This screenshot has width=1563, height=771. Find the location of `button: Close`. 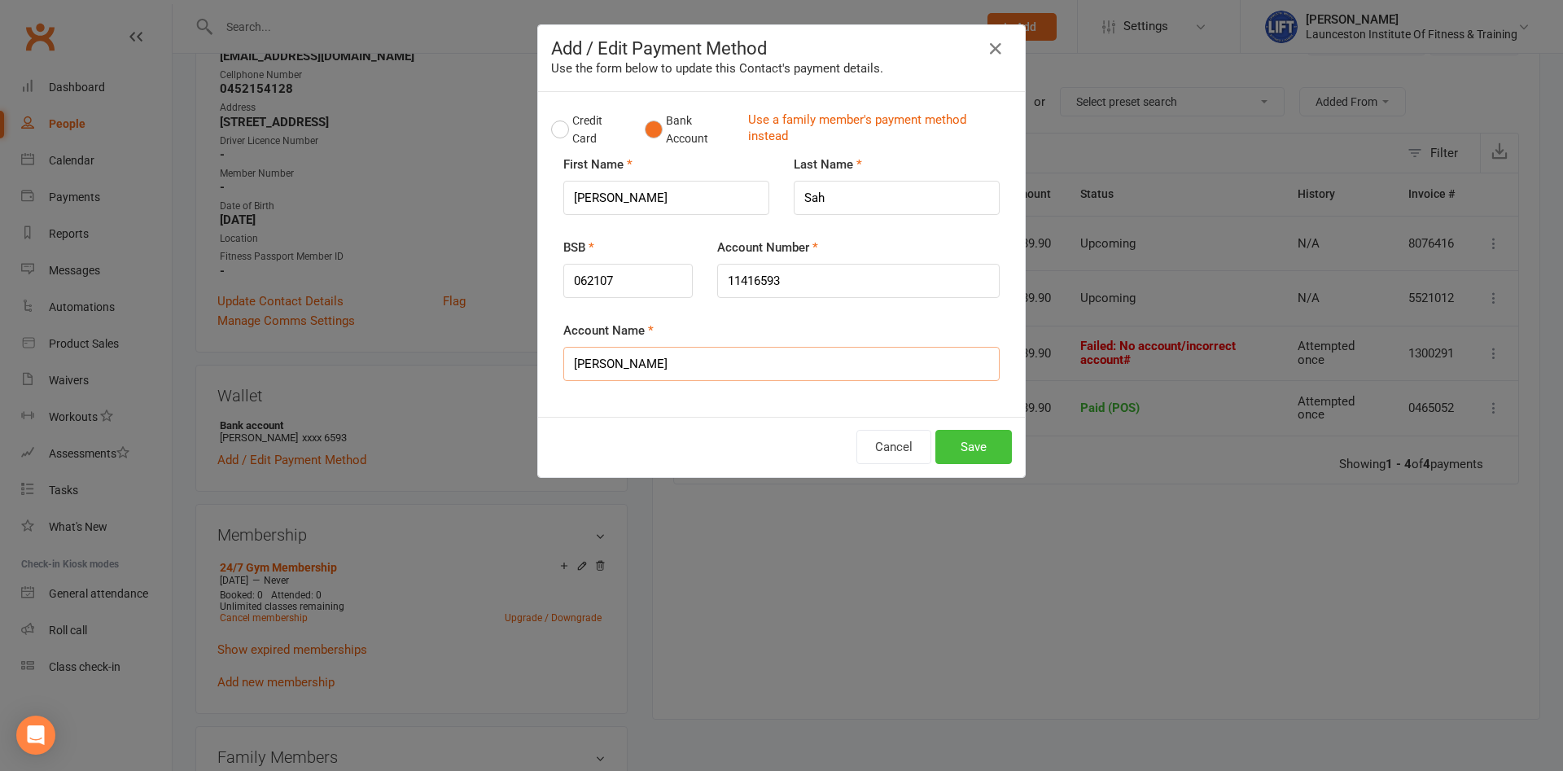

button: Close is located at coordinates (995, 49).